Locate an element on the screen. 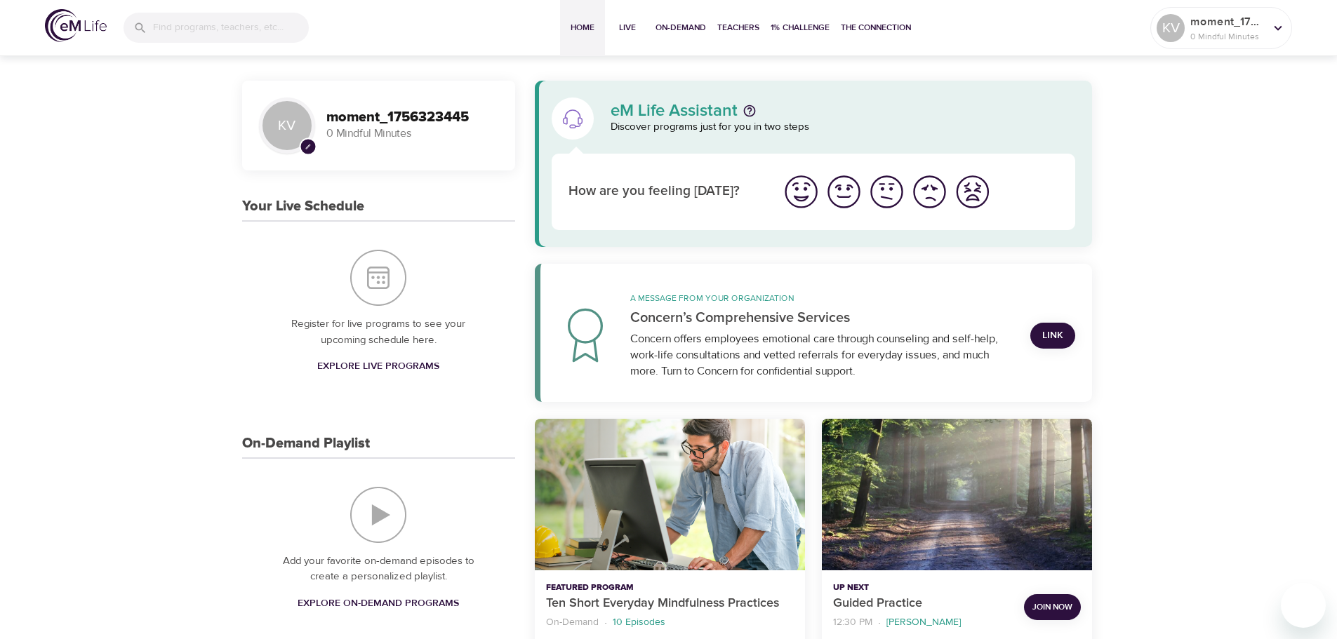  input: Find programs, teachers, etc... is located at coordinates (231, 27).